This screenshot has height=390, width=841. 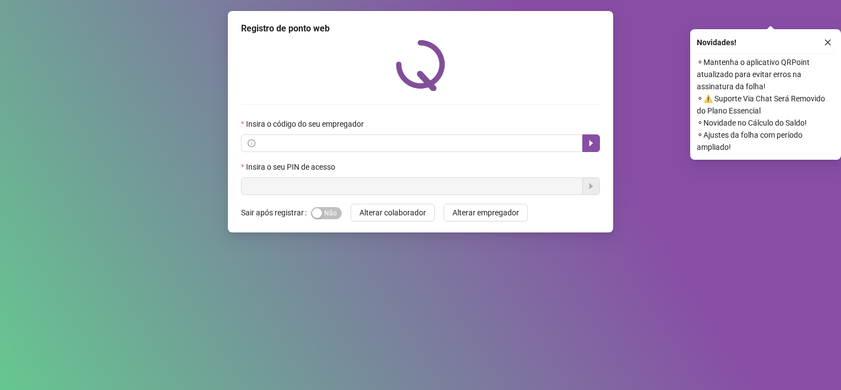 I want to click on button: Alterar colaborador, so click(x=392, y=212).